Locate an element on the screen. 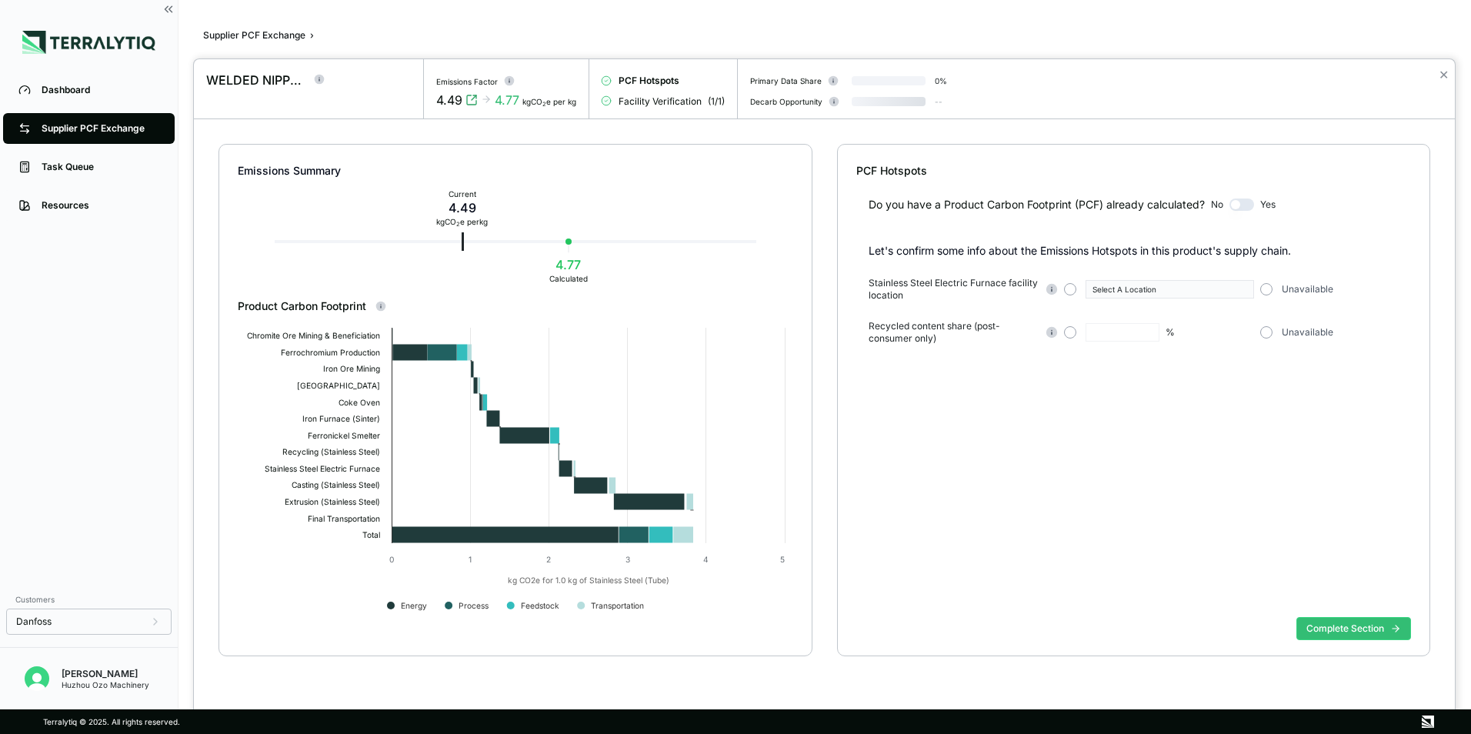 The image size is (1471, 734). text: Process is located at coordinates (473, 606).